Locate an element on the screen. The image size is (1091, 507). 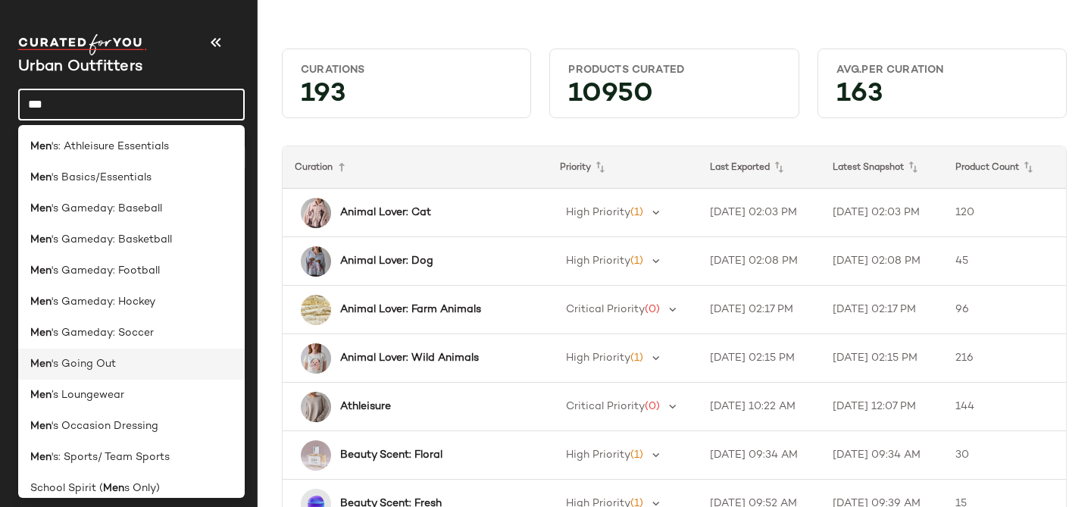
th: Last Exported is located at coordinates (759, 167).